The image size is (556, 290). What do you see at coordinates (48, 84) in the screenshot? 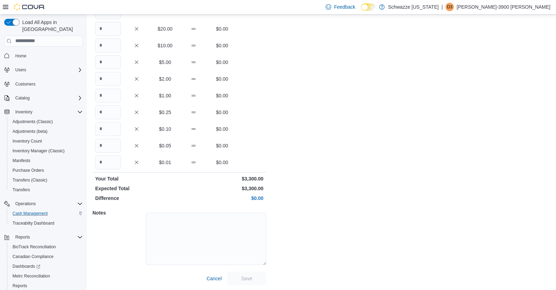
I see `span: Customers` at bounding box center [48, 84].